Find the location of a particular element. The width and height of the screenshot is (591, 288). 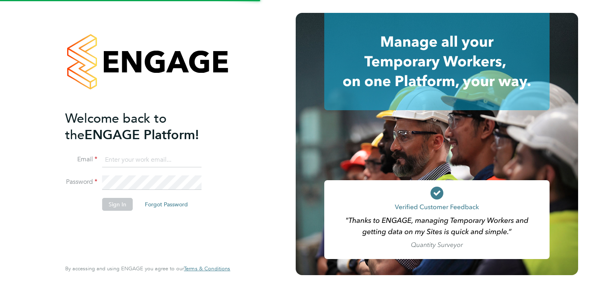

button: Sign In is located at coordinates (117, 204).